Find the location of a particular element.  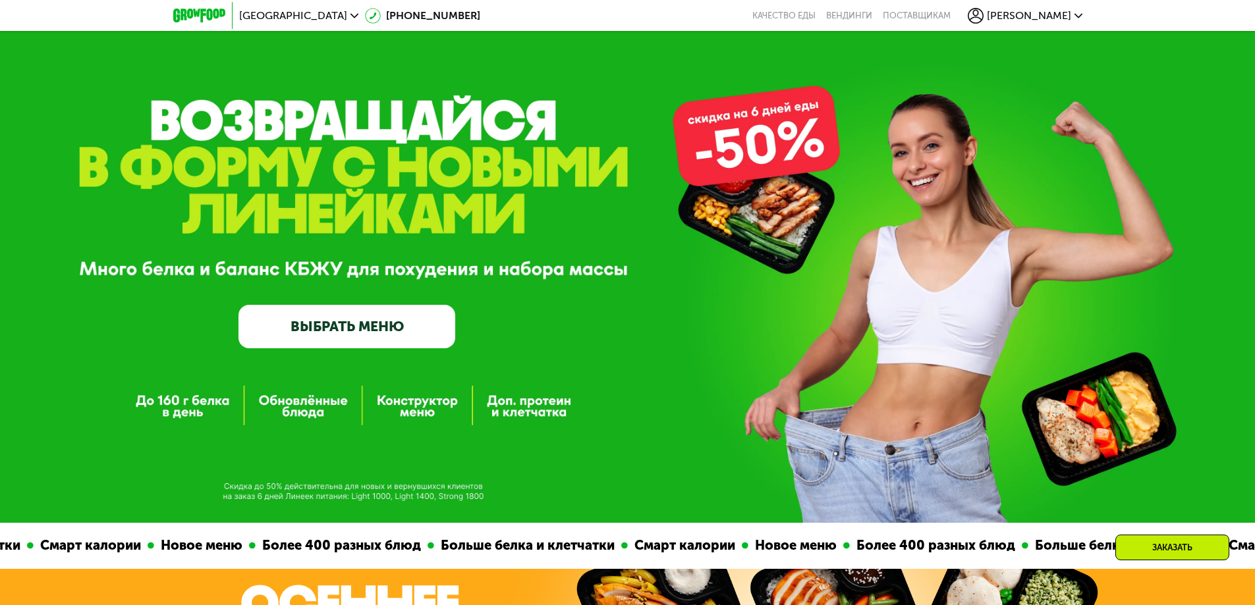

a: Качество еды is located at coordinates (784, 16).